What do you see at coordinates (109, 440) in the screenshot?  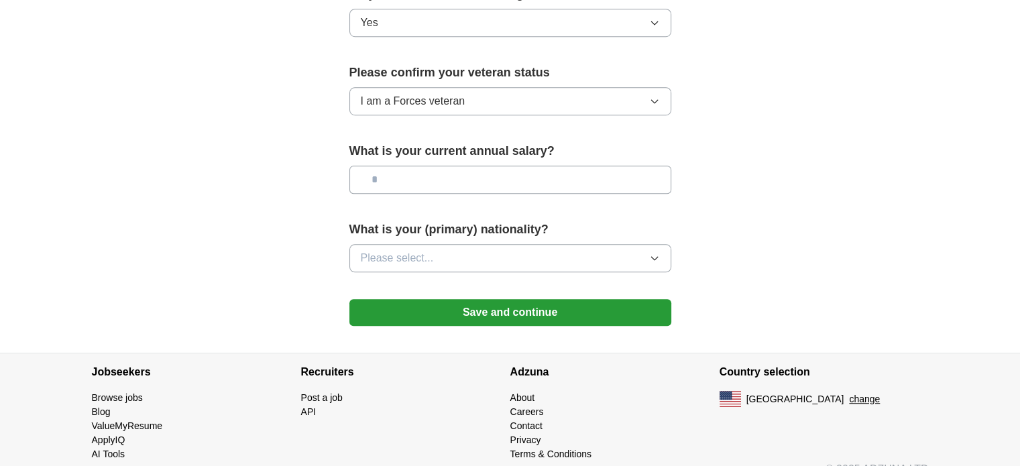 I see `a: ApplyIQ` at bounding box center [109, 440].